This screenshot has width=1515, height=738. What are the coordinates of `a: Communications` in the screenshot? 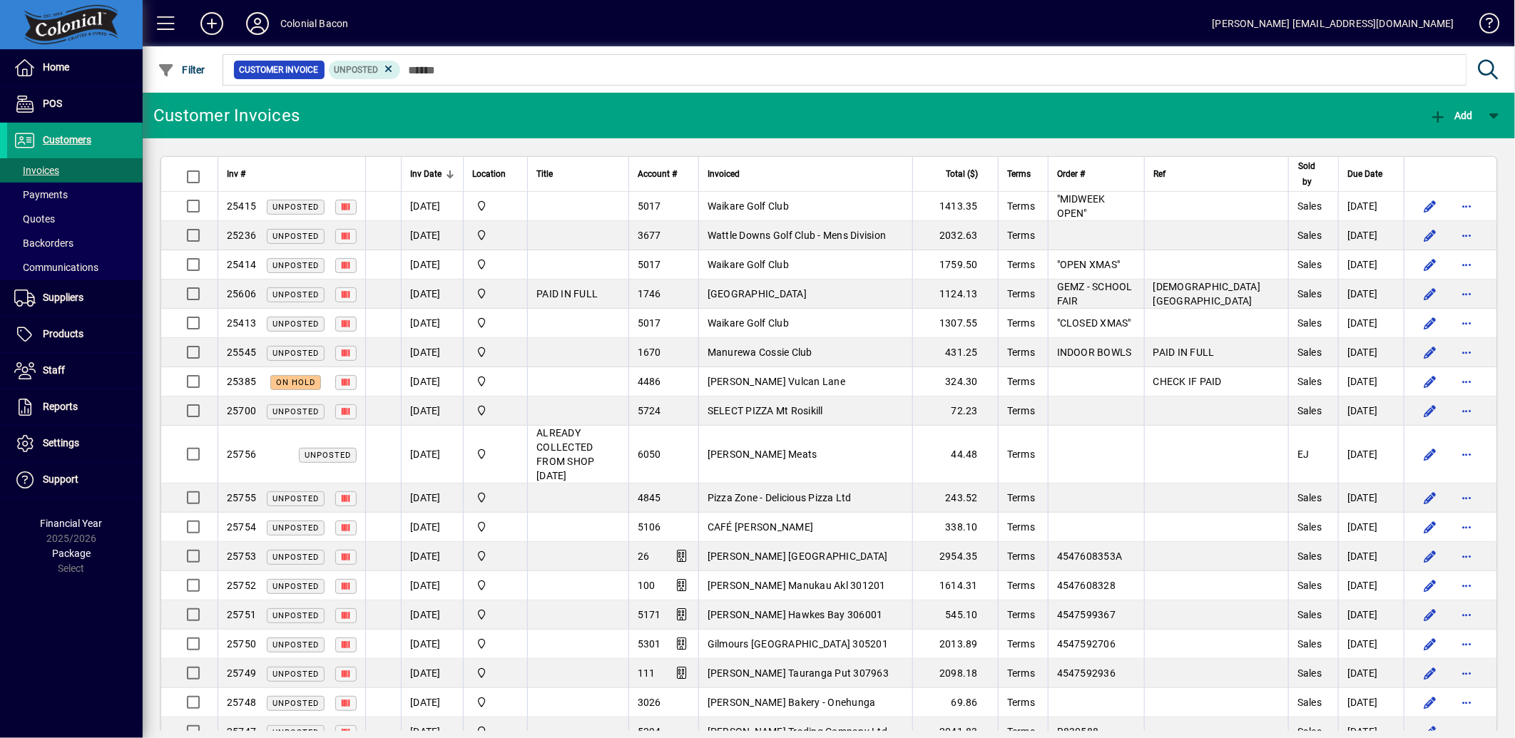 It's located at (75, 268).